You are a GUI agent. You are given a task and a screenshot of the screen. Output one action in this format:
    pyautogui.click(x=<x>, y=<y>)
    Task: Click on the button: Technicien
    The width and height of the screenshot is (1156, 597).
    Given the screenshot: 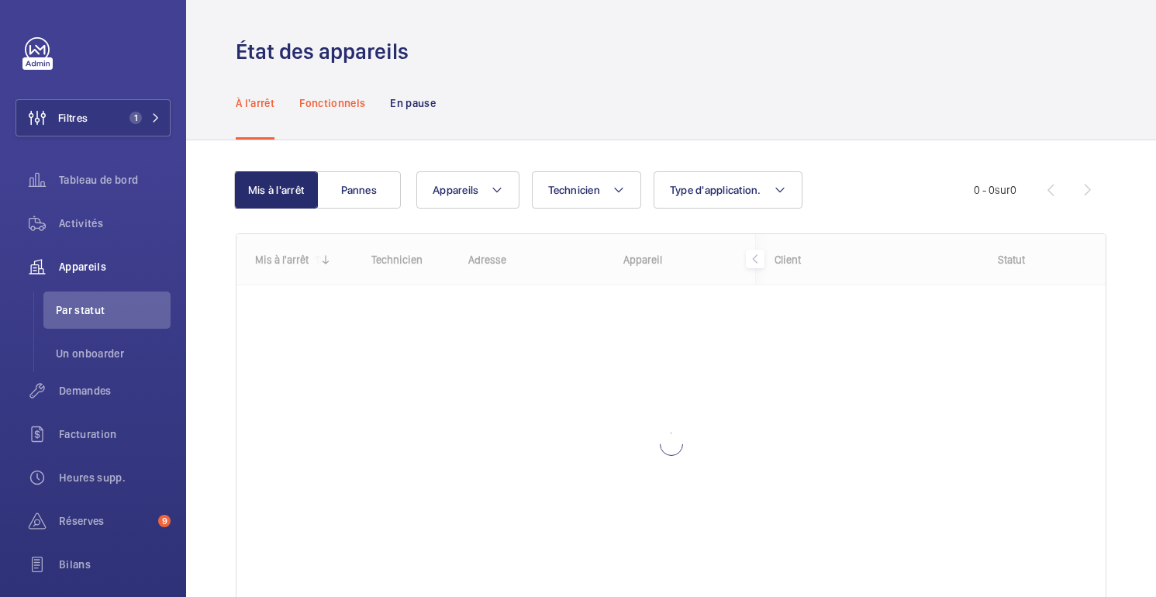 What is the action you would take?
    pyautogui.click(x=586, y=190)
    